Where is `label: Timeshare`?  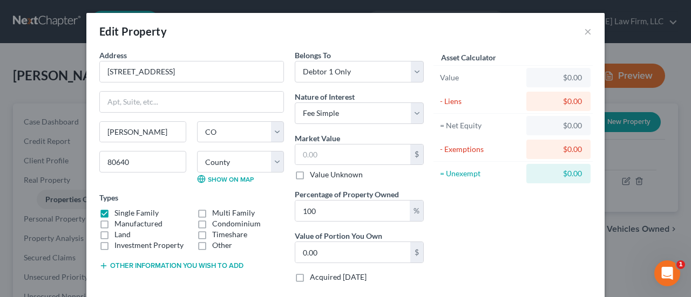 label: Timeshare is located at coordinates (229, 235).